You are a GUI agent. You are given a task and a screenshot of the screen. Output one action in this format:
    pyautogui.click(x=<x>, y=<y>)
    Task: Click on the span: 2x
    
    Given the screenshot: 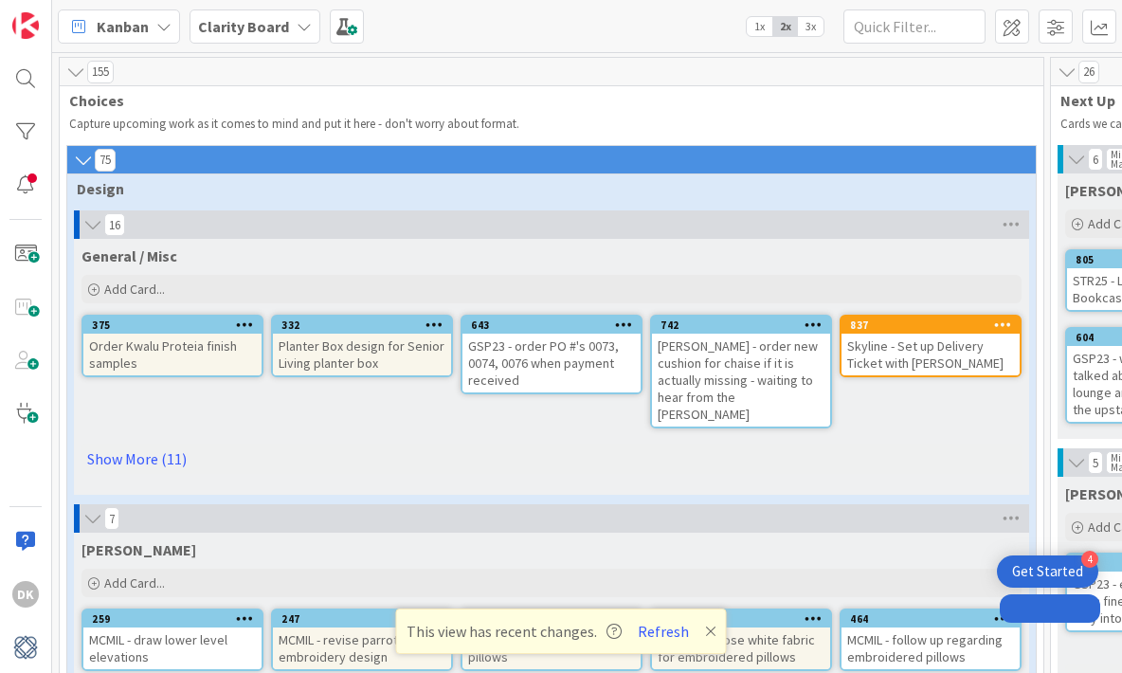 What is the action you would take?
    pyautogui.click(x=785, y=27)
    